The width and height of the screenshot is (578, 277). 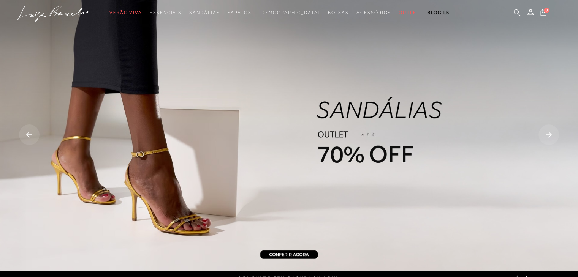 What do you see at coordinates (126, 13) in the screenshot?
I see `span: Verão Viva` at bounding box center [126, 13].